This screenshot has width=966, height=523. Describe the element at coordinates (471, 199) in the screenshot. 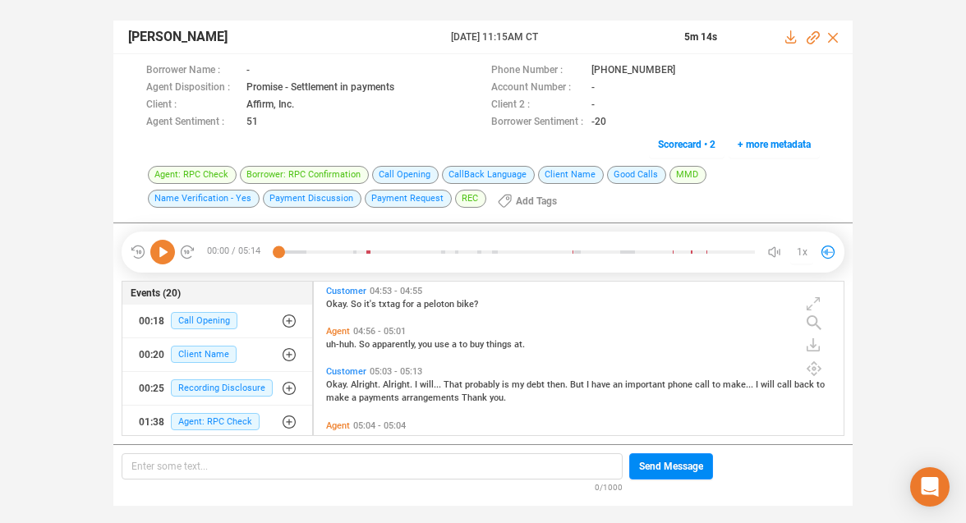

I see `span: REC` at that location.